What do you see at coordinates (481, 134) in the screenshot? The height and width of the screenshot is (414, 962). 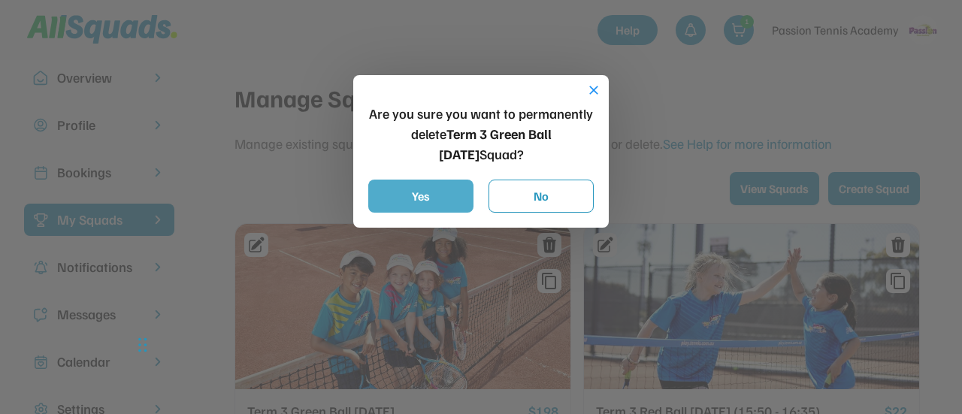 I see `div: Are you sure you want to permanently delete Squad?` at bounding box center [481, 134].